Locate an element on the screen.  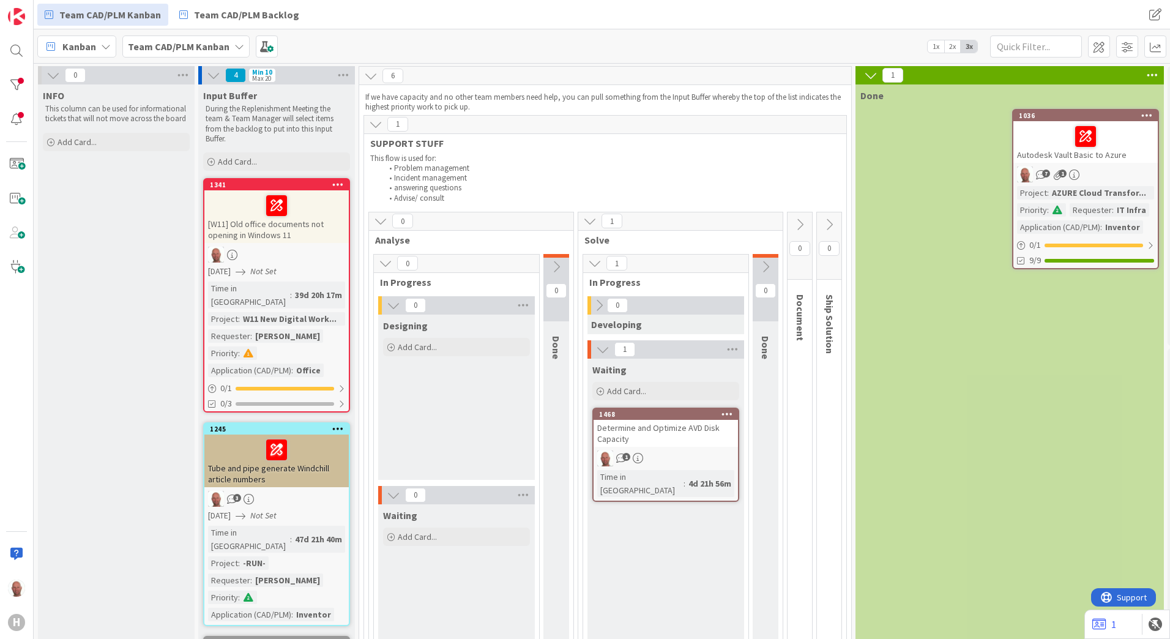
div: 1036Autodesk Vault Basic to Azure is located at coordinates (1085, 136).